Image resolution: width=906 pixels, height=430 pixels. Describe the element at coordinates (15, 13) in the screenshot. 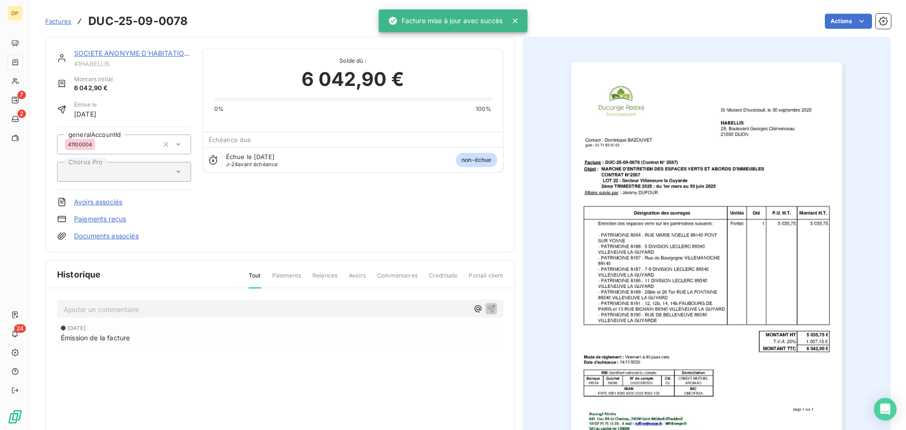

I see `div: DP` at that location.